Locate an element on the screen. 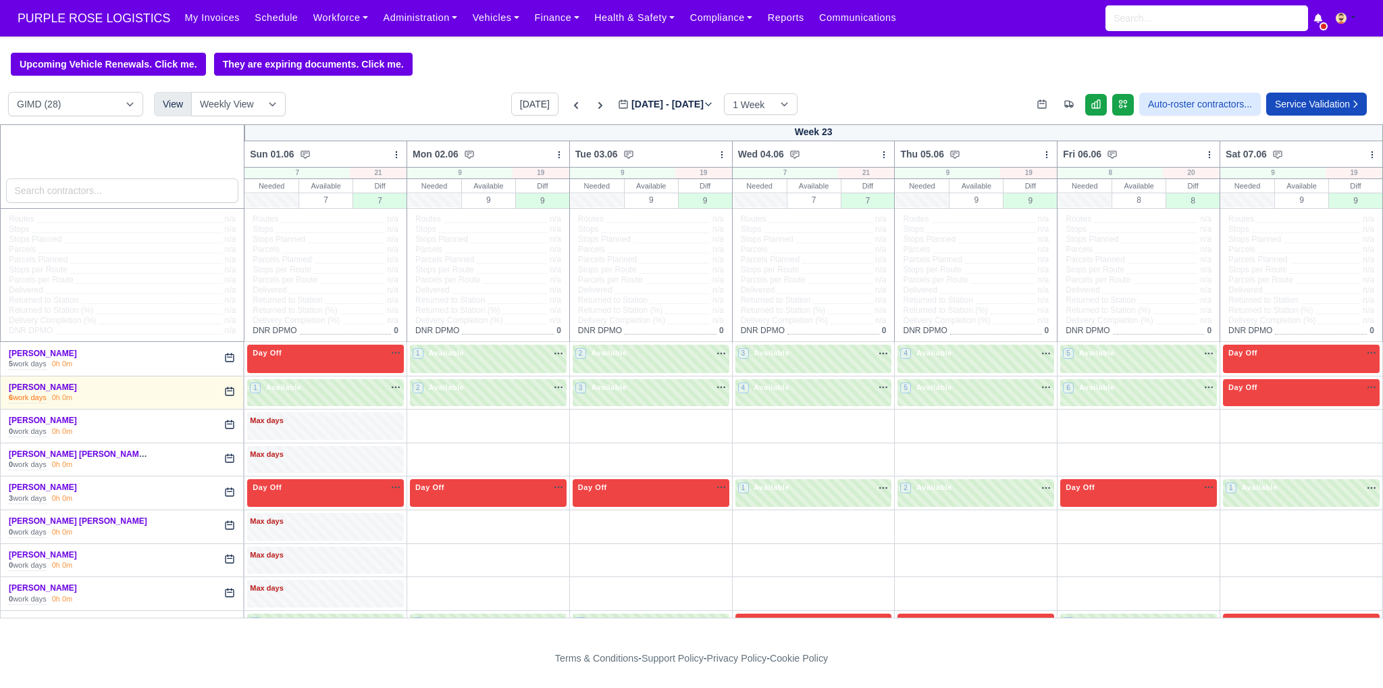 The image size is (1383, 688). span: Thu 05.06 is located at coordinates (922, 154).